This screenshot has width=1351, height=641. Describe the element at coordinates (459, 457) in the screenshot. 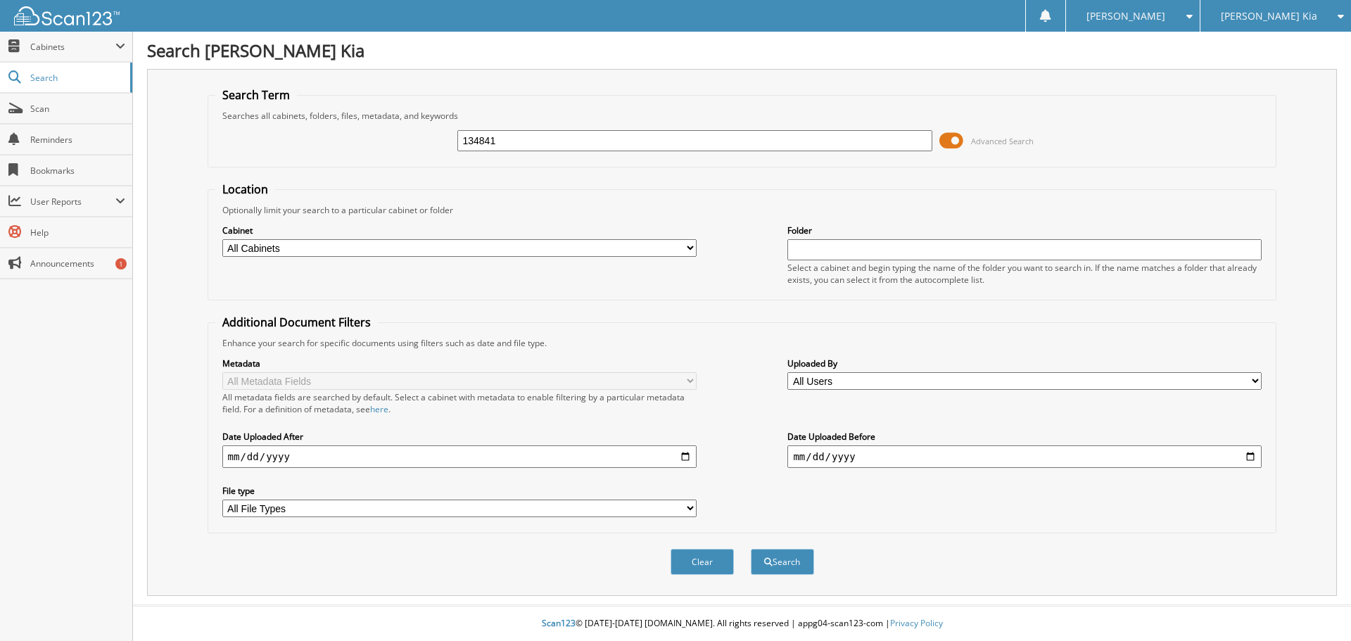

I see `input: start` at that location.